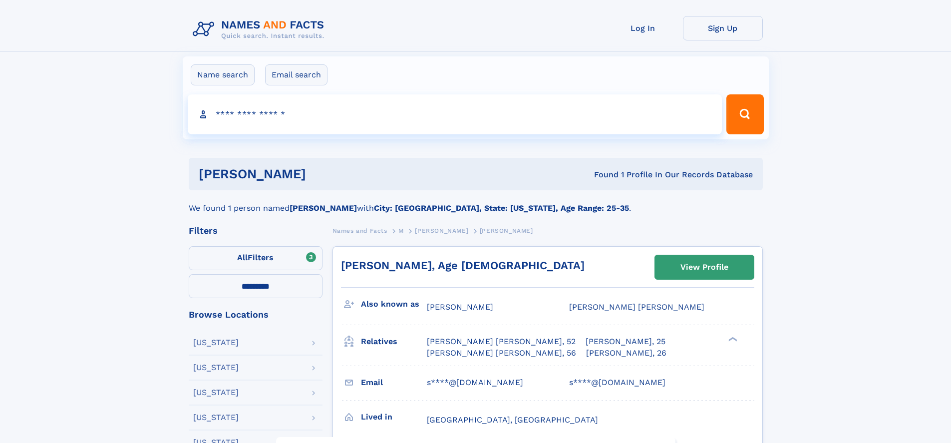 The height and width of the screenshot is (443, 951). What do you see at coordinates (242, 257) in the screenshot?
I see `span: All` at bounding box center [242, 257].